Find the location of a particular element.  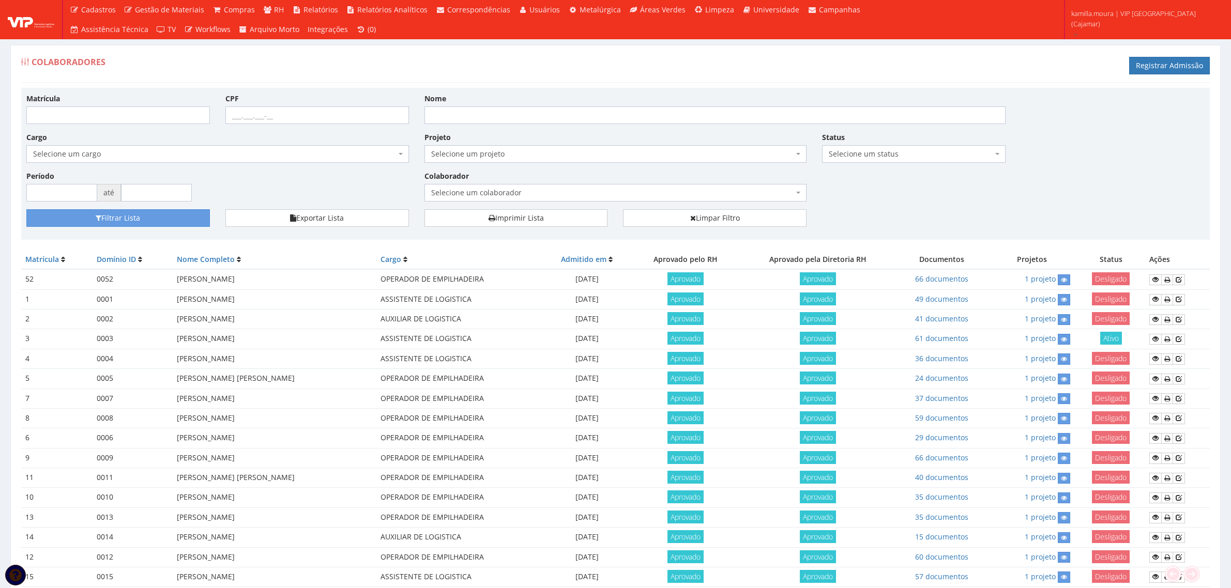

a: 59 documentos is located at coordinates (942, 418).